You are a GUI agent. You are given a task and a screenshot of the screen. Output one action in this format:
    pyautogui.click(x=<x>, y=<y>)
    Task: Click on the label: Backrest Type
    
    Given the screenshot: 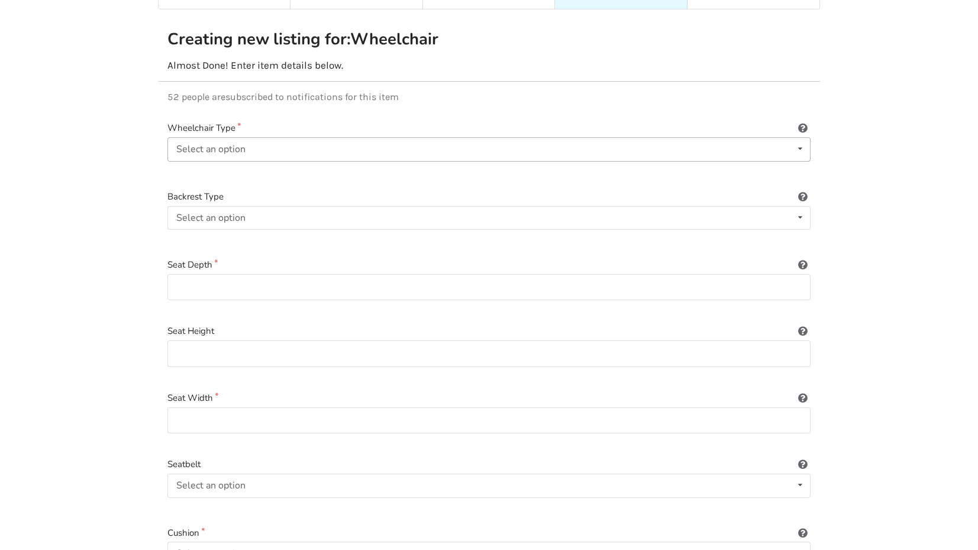 What is the action you would take?
    pyautogui.click(x=489, y=197)
    